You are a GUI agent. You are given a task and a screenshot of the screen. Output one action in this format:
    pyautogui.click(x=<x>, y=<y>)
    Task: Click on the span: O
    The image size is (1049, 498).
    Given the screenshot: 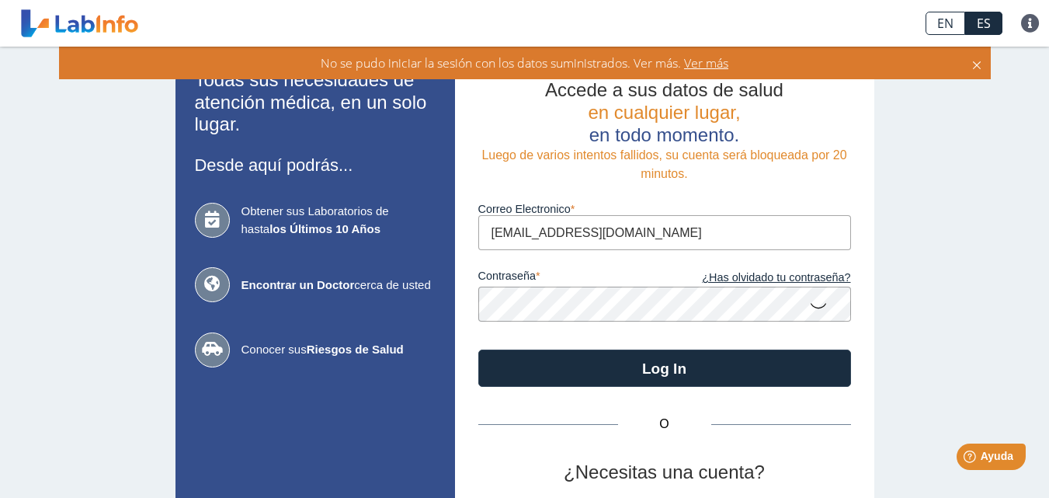 What is the action you would take?
    pyautogui.click(x=665, y=424)
    